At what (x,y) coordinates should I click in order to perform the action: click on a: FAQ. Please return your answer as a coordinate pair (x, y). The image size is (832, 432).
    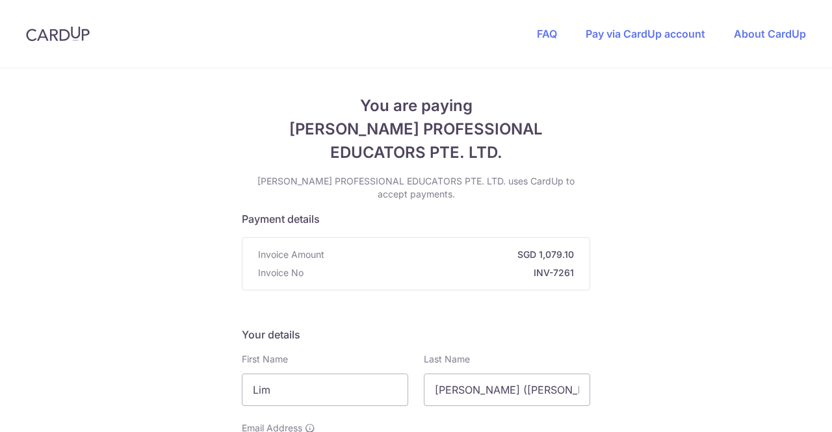
    Looking at the image, I should click on (547, 34).